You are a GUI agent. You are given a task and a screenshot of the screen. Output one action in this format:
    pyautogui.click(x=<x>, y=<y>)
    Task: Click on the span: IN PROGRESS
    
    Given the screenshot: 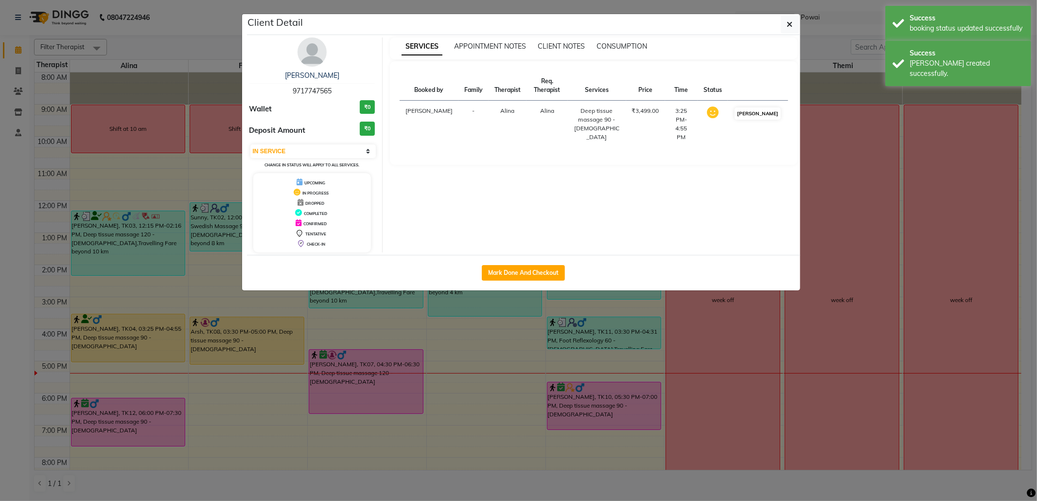 What is the action you would take?
    pyautogui.click(x=316, y=193)
    